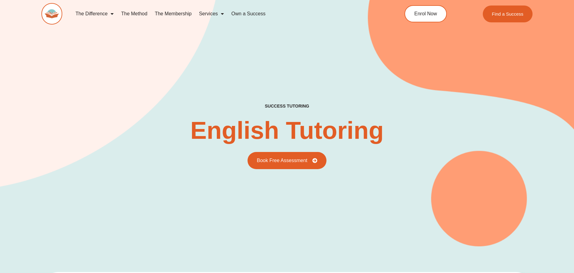  What do you see at coordinates (287, 131) in the screenshot?
I see `h2: English Tutoring` at bounding box center [287, 131].